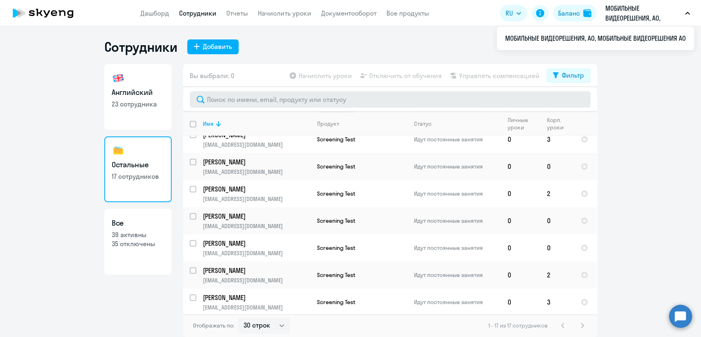 The width and height of the screenshot is (701, 337). What do you see at coordinates (569, 13) in the screenshot?
I see `div: Баланс` at bounding box center [569, 13].